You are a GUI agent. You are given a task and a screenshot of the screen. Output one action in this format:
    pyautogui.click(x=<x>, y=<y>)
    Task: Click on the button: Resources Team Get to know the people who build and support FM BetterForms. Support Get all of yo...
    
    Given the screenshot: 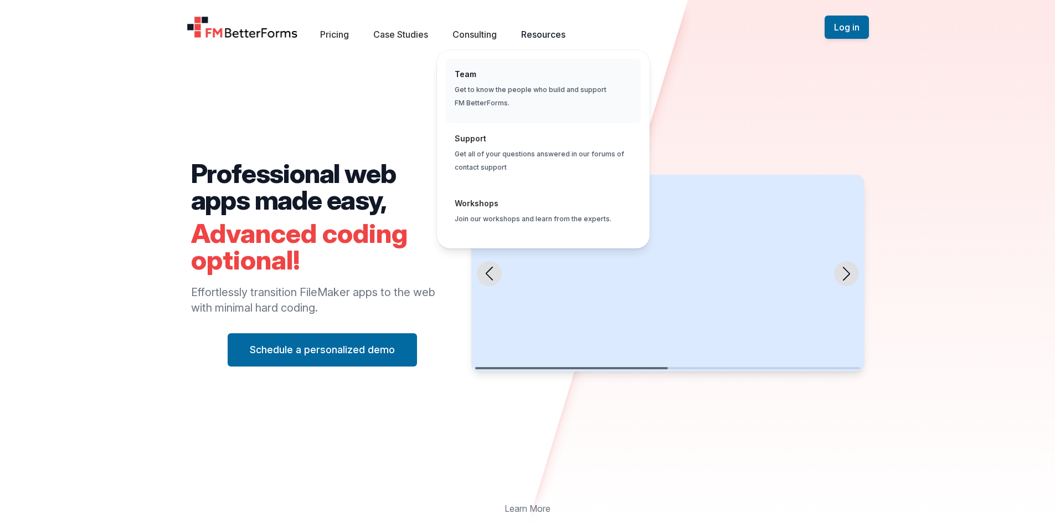 What is the action you would take?
    pyautogui.click(x=543, y=34)
    